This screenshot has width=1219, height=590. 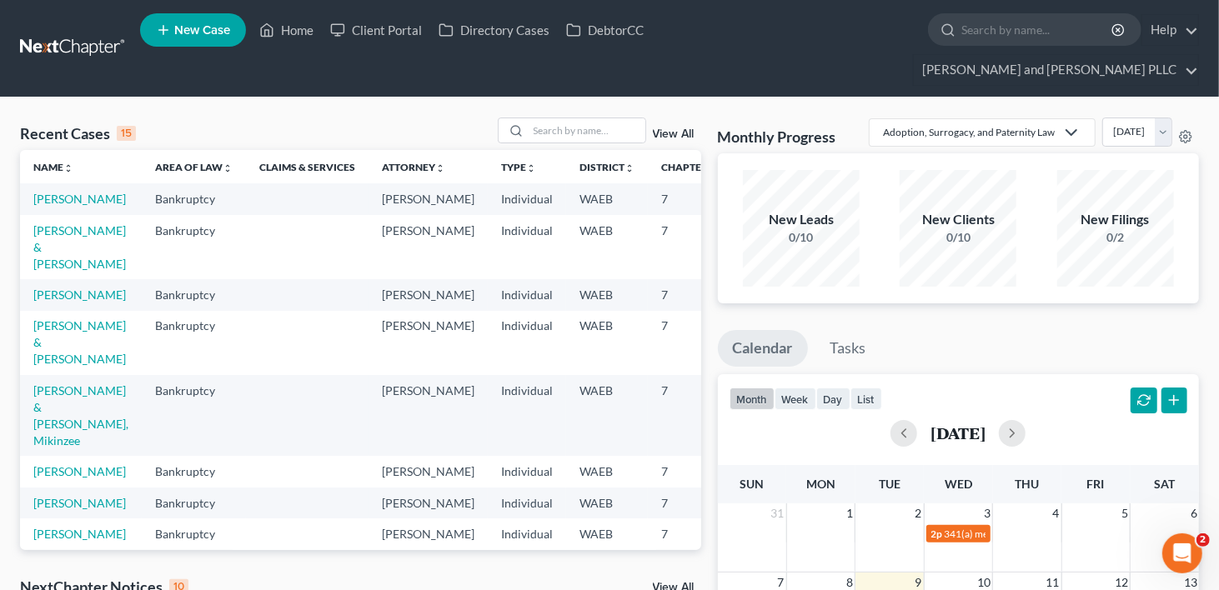 What do you see at coordinates (690, 167) in the screenshot?
I see `a: Chapterunfold_more` at bounding box center [690, 167].